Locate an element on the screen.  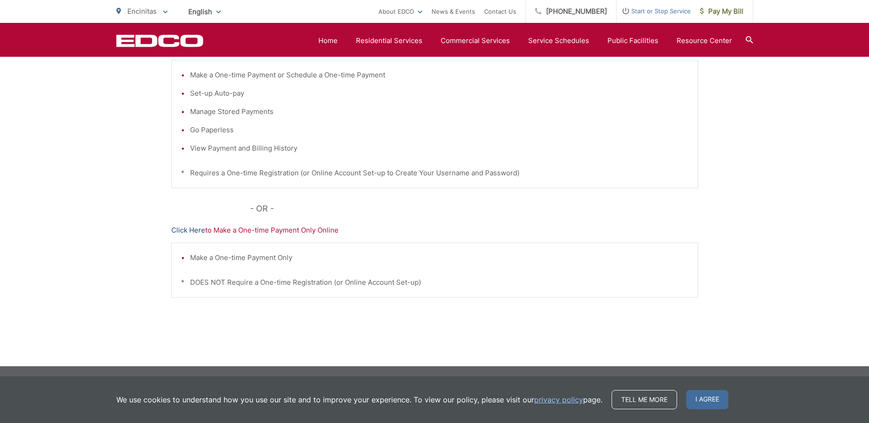
span: I agree is located at coordinates (707, 400).